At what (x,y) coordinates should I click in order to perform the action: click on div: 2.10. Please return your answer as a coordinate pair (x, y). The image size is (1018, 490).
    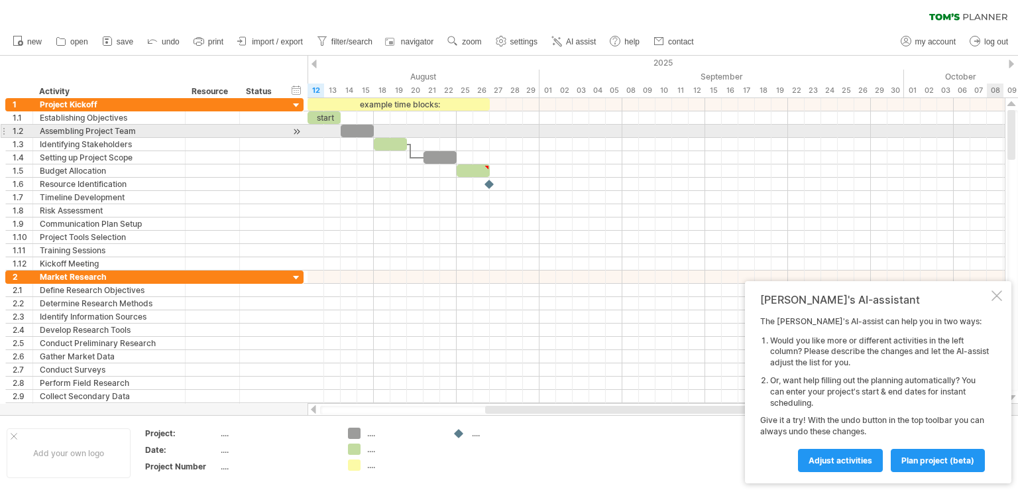
    Looking at the image, I should click on (23, 409).